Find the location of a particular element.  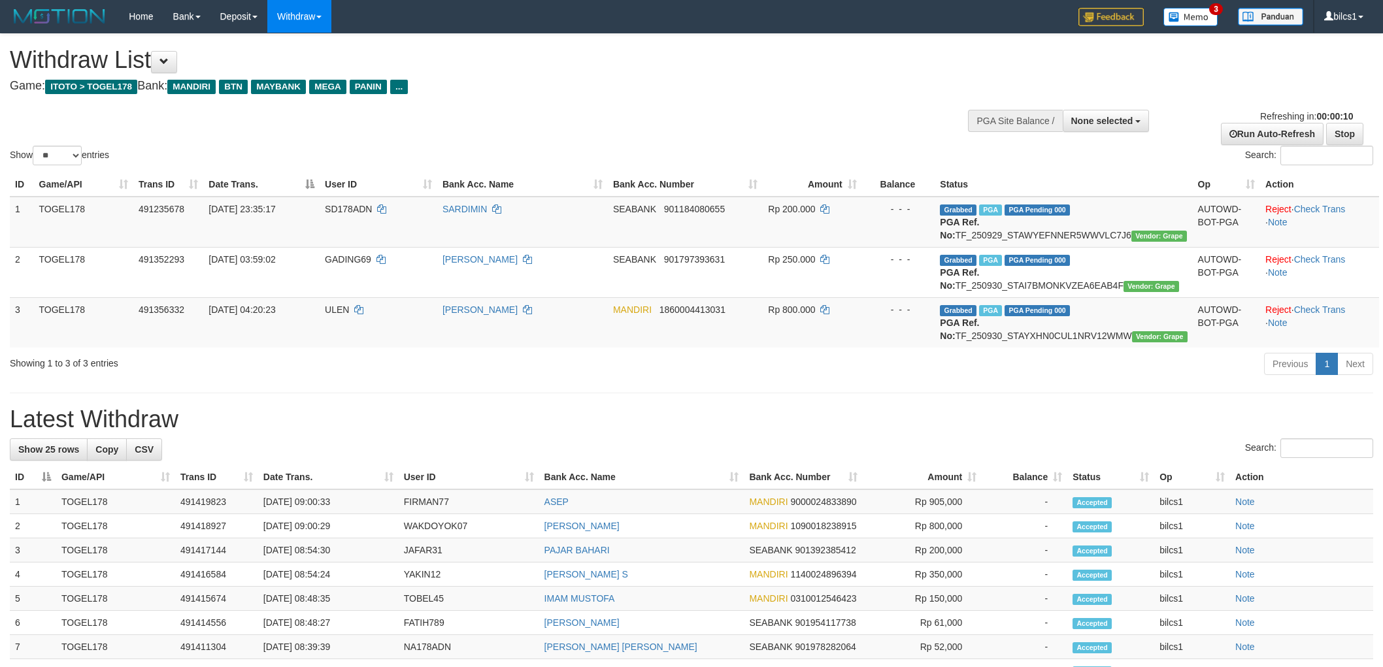

a: Stop is located at coordinates (1345, 134).